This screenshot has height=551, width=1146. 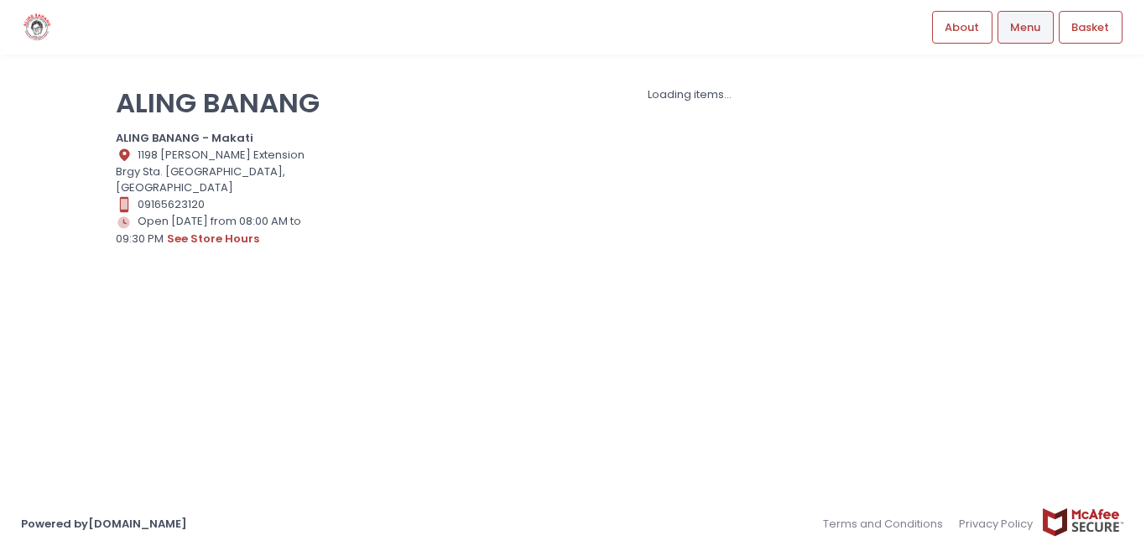 What do you see at coordinates (37, 27) in the screenshot?
I see `img: logo` at bounding box center [37, 27].